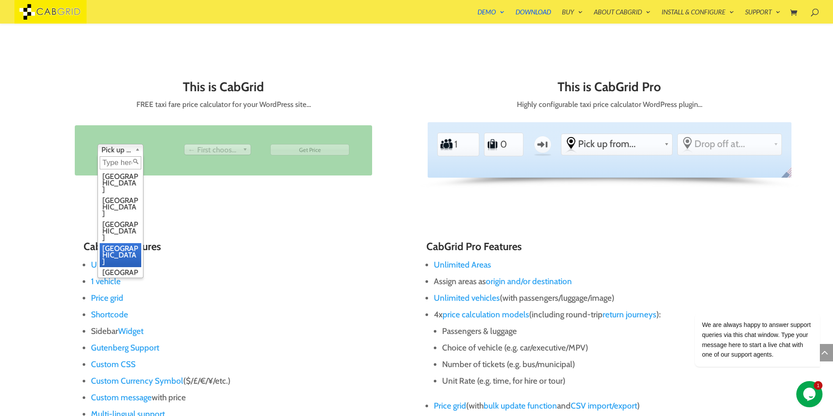  I want to click on h2: This is CabGrid, so click(223, 89).